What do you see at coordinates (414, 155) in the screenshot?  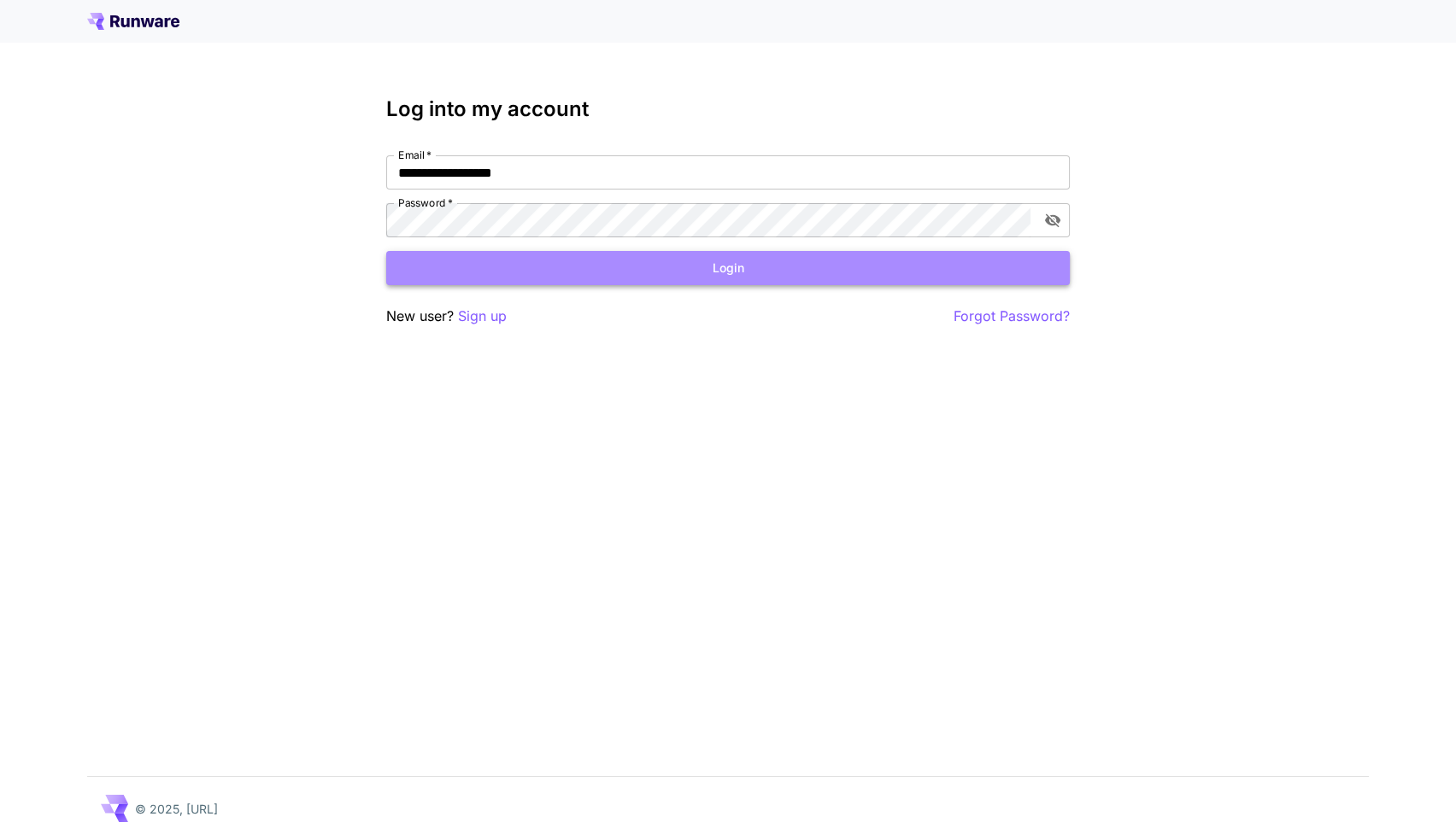 I see `label: Email` at bounding box center [414, 155].